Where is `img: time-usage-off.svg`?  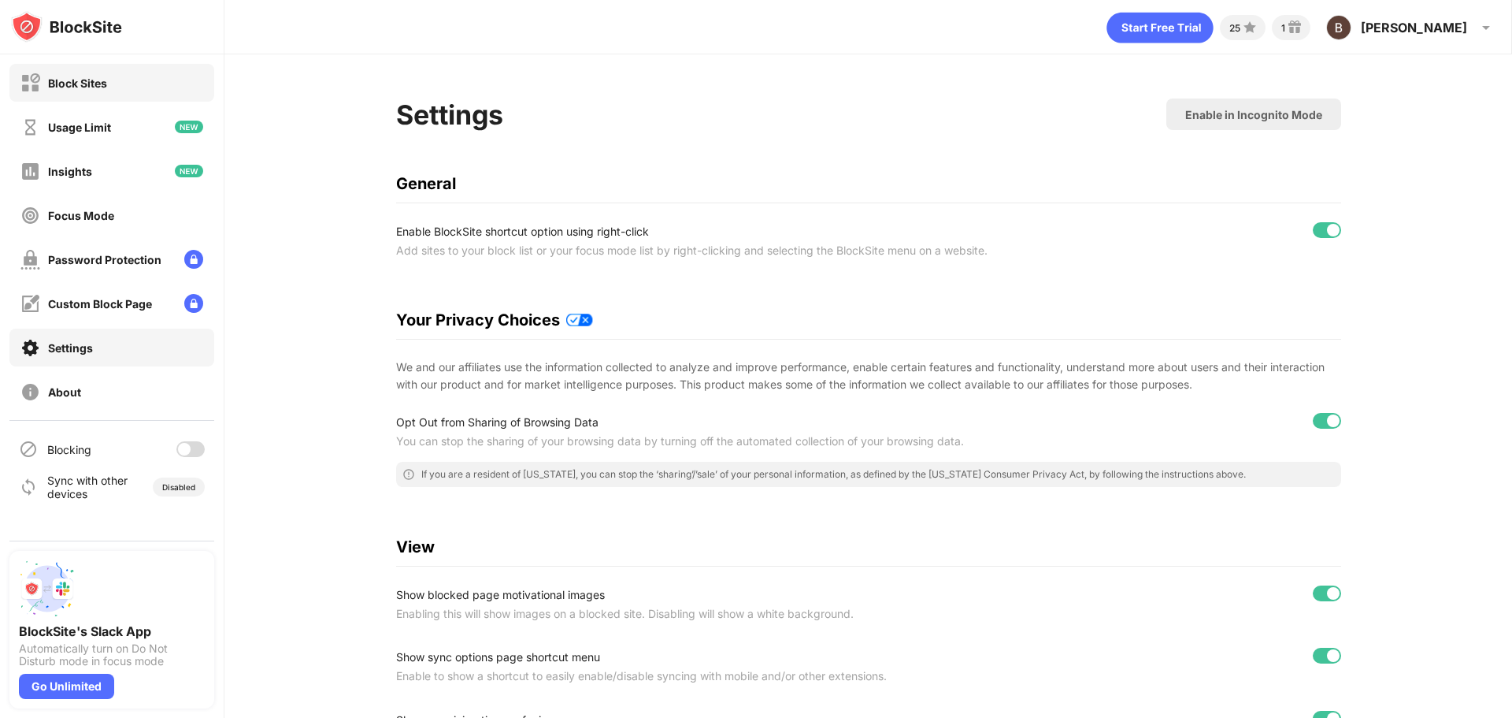
img: time-usage-off.svg is located at coordinates (30, 127).